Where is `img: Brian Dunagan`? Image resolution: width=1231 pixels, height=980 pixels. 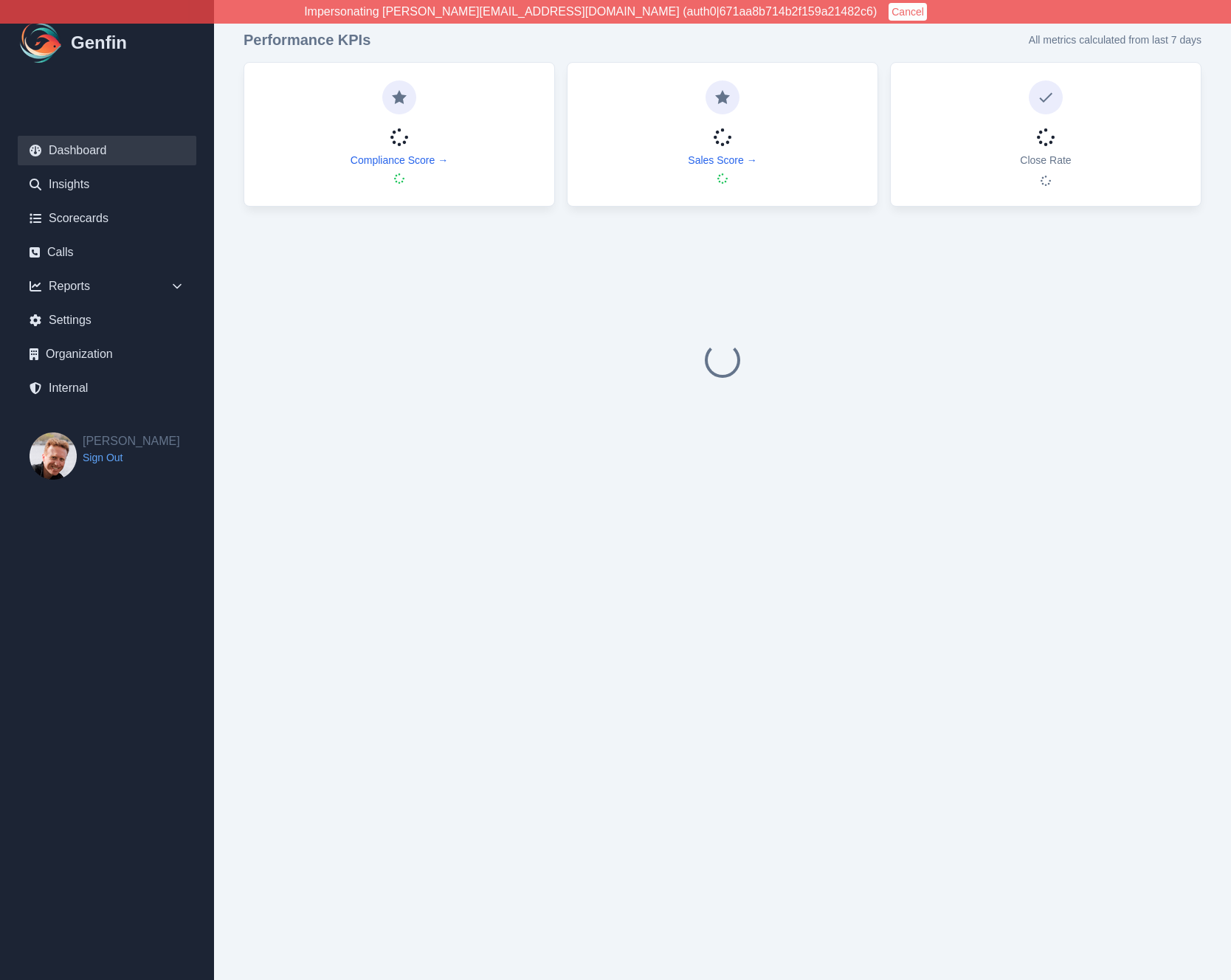
img: Brian Dunagan is located at coordinates (54, 456).